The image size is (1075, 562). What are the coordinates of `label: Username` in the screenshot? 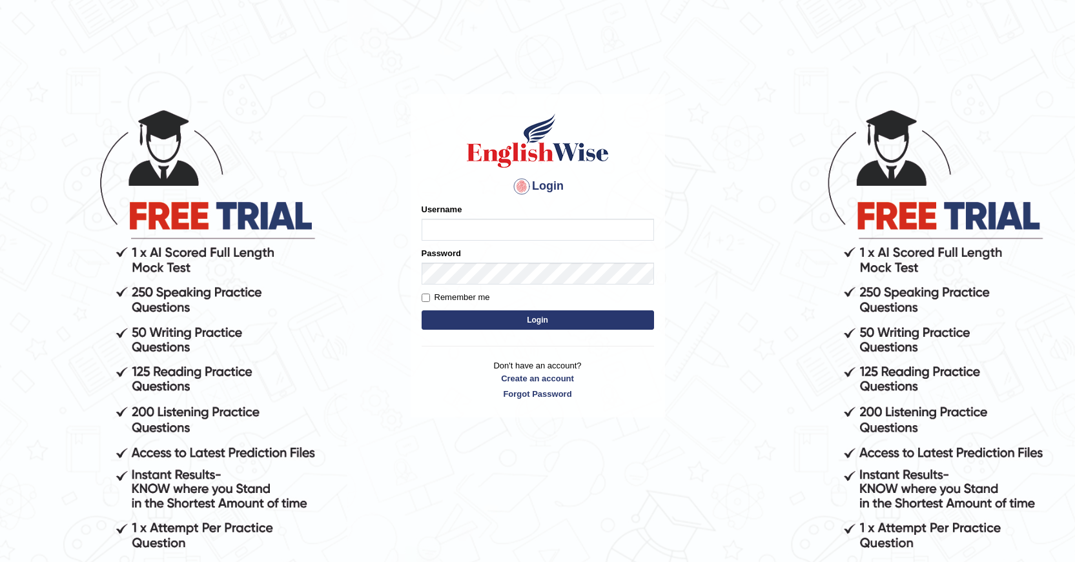 It's located at (442, 209).